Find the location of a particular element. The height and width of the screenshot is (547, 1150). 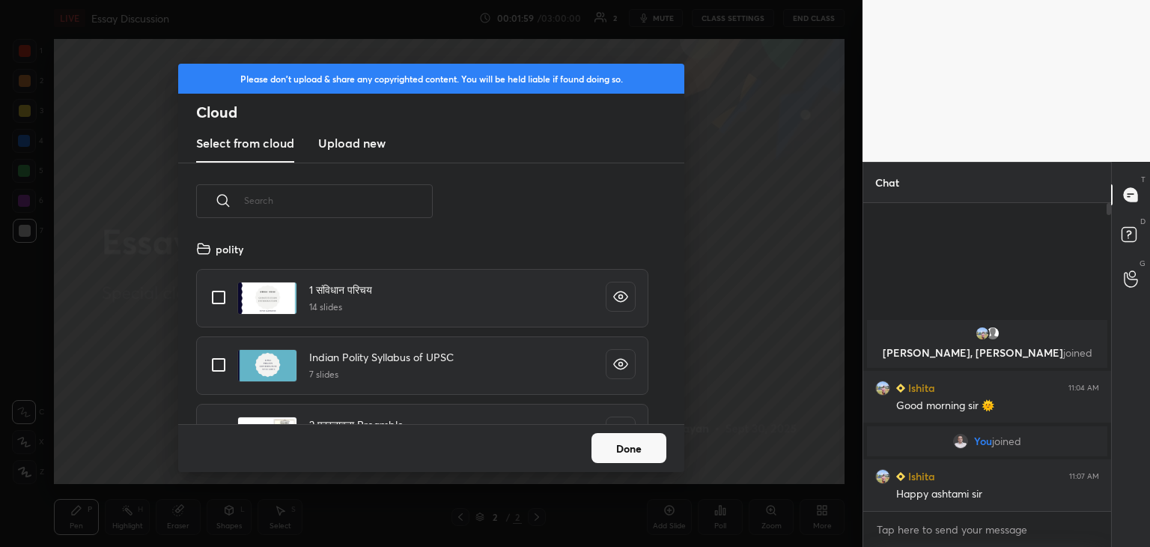

h3: Select from cloud is located at coordinates (245, 143).